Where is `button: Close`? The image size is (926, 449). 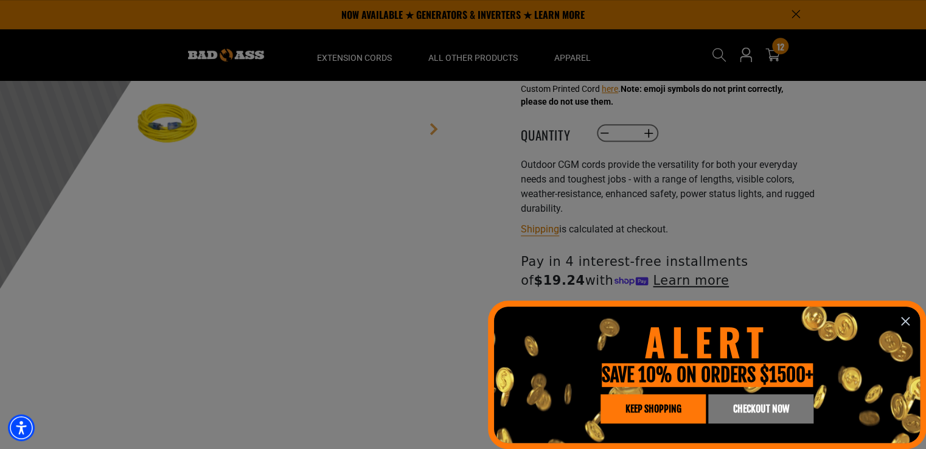
button: Close is located at coordinates (905, 321).